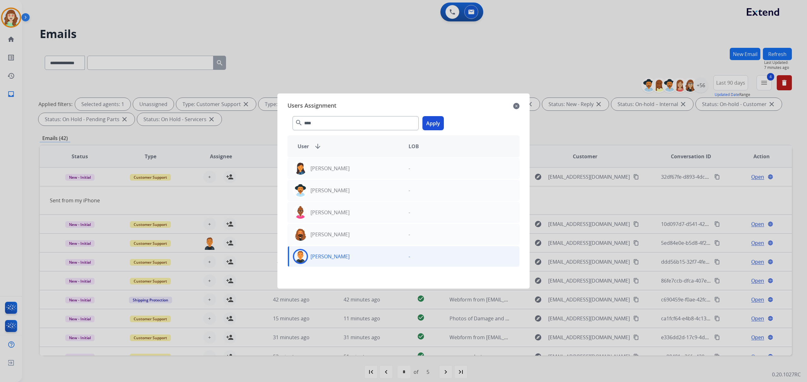 The image size is (807, 382). What do you see at coordinates (348, 146) in the screenshot?
I see `div: User` at bounding box center [348, 146].